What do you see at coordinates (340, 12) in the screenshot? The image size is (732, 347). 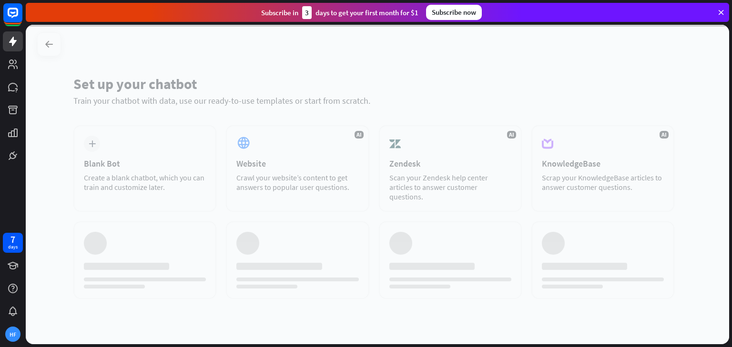 I see `div: Subscribe in days to get your first month for $1` at bounding box center [340, 12].